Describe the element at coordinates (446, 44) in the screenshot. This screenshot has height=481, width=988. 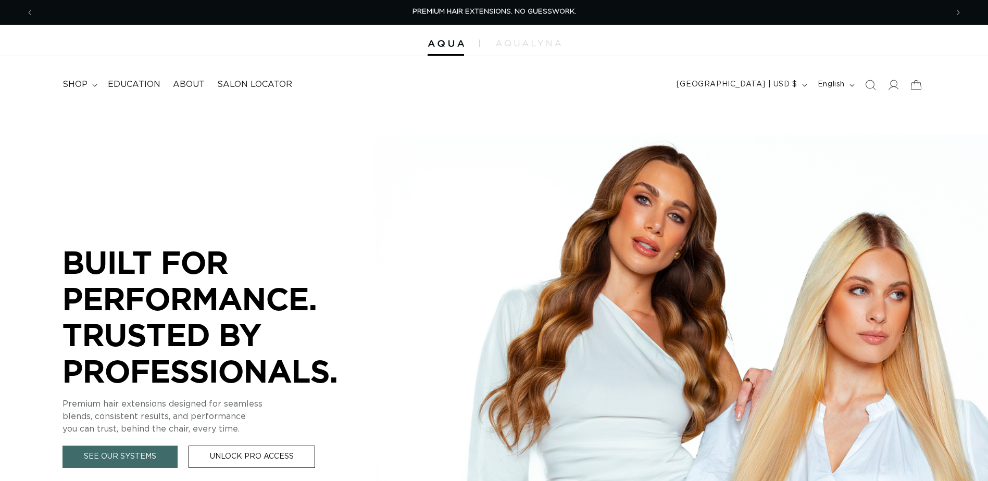
I see `img: Aqua Hair Extensions` at that location.